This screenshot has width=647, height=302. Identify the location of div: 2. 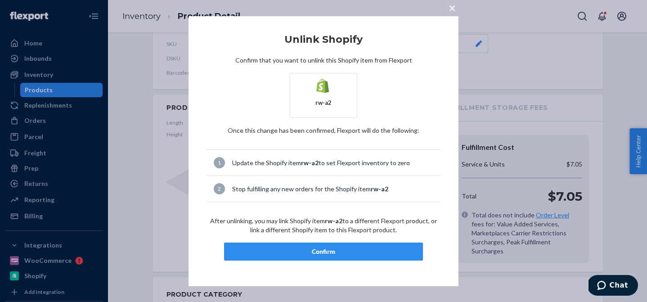
(219, 189).